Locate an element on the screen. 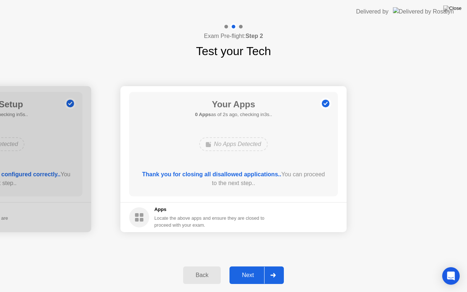  div: You can proceed to the next step.. is located at coordinates (233, 179).